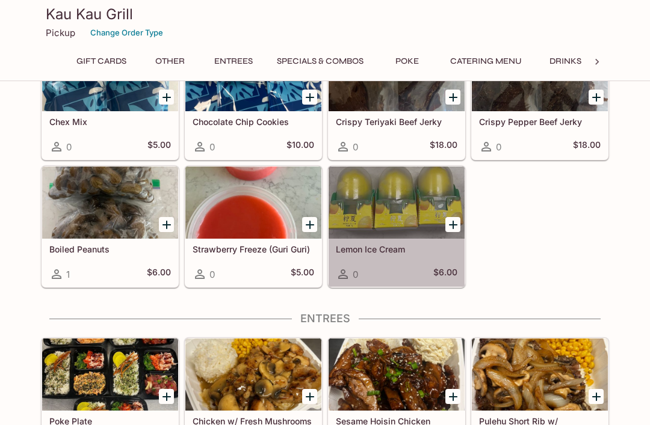 The image size is (650, 425). What do you see at coordinates (253, 122) in the screenshot?
I see `h5: Chocolate Chip Cookies` at bounding box center [253, 122].